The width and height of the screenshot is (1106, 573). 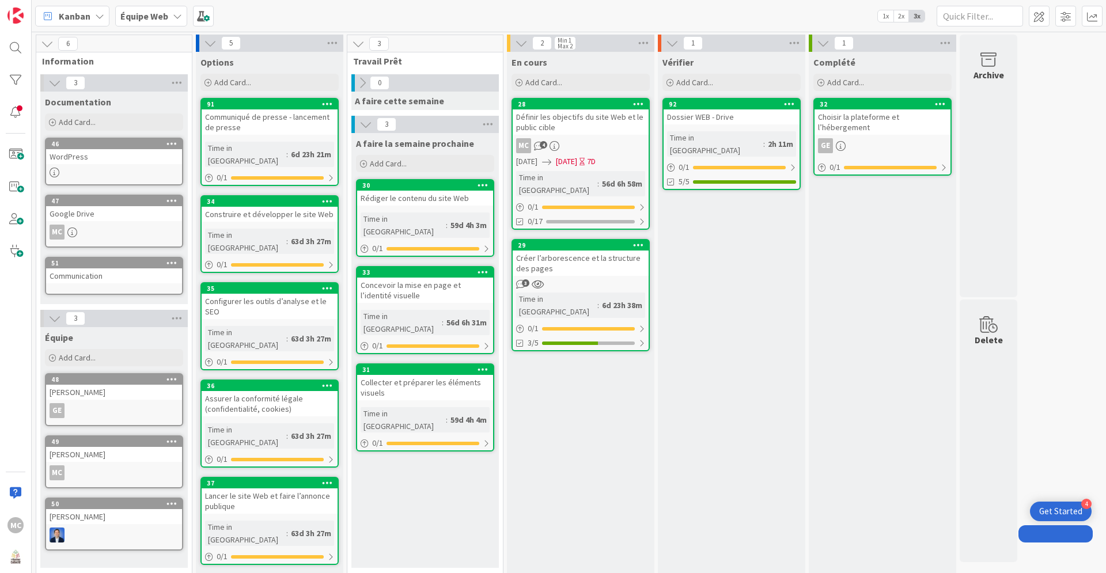 I want to click on span: 5, so click(x=231, y=43).